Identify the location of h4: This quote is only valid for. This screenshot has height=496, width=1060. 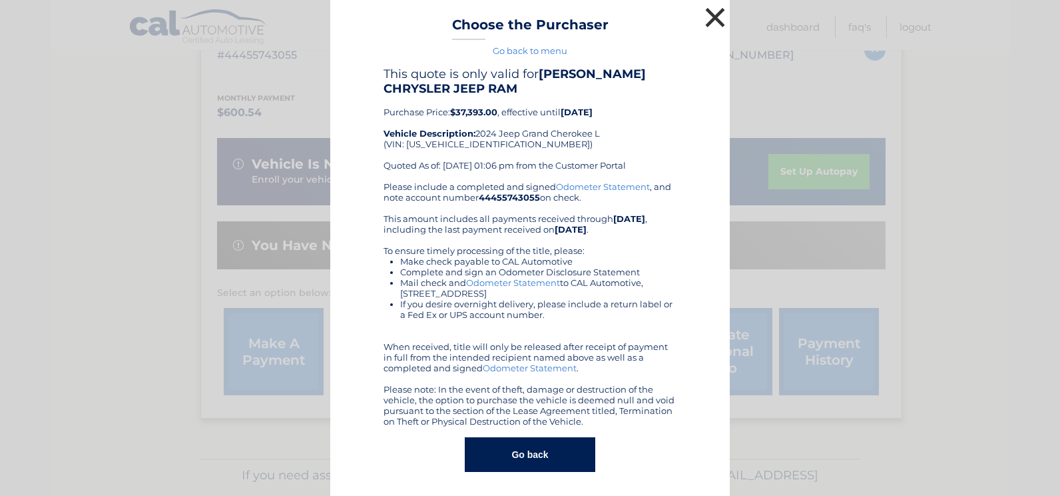
(530, 81).